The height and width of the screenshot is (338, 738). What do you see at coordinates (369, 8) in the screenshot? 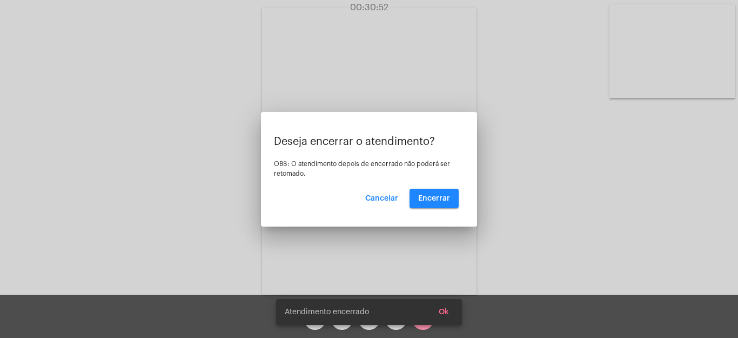
I see `span: 00:30:52` at bounding box center [369, 8].